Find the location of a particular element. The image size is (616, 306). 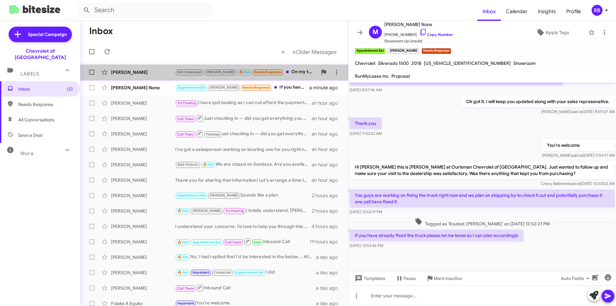

div: Just checking in — did you get everything you needed on the CRV, or is there anything I can clear... is located at coordinates (243, 118).